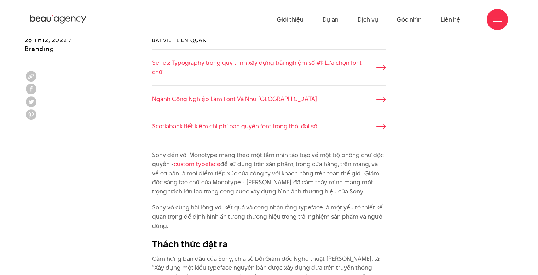 The height and width of the screenshot is (275, 538). Describe the element at coordinates (269, 126) in the screenshot. I see `a: Scotiabank tiết kiệm chi phí bản quyền font trong thời đại số` at that location.